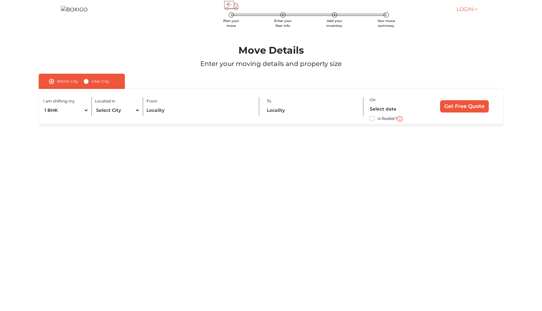  What do you see at coordinates (387, 118) in the screenshot?
I see `label: Is flexible?` at bounding box center [387, 118].